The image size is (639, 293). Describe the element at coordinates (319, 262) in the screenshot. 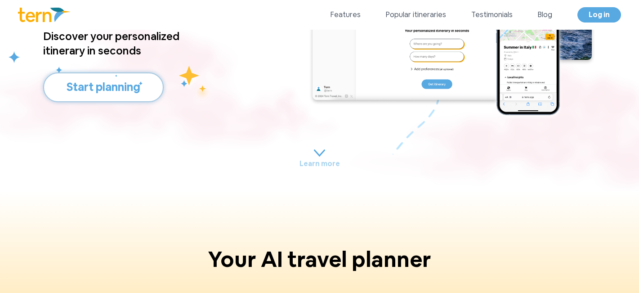

I see `h1: Your AI travel planner` at that location.